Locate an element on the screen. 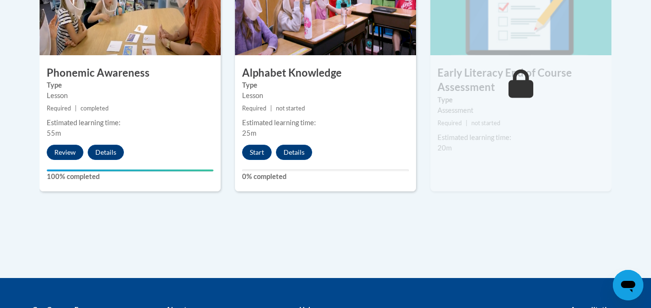 The image size is (651, 308). span: 20m is located at coordinates (445, 148).